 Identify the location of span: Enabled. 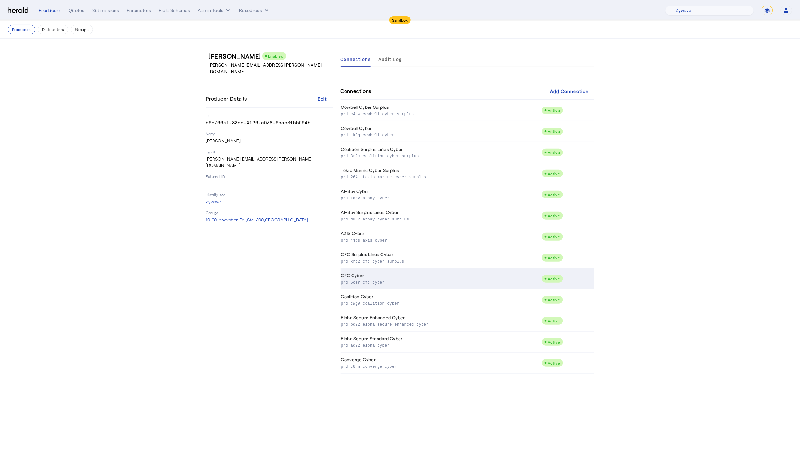
(276, 56).